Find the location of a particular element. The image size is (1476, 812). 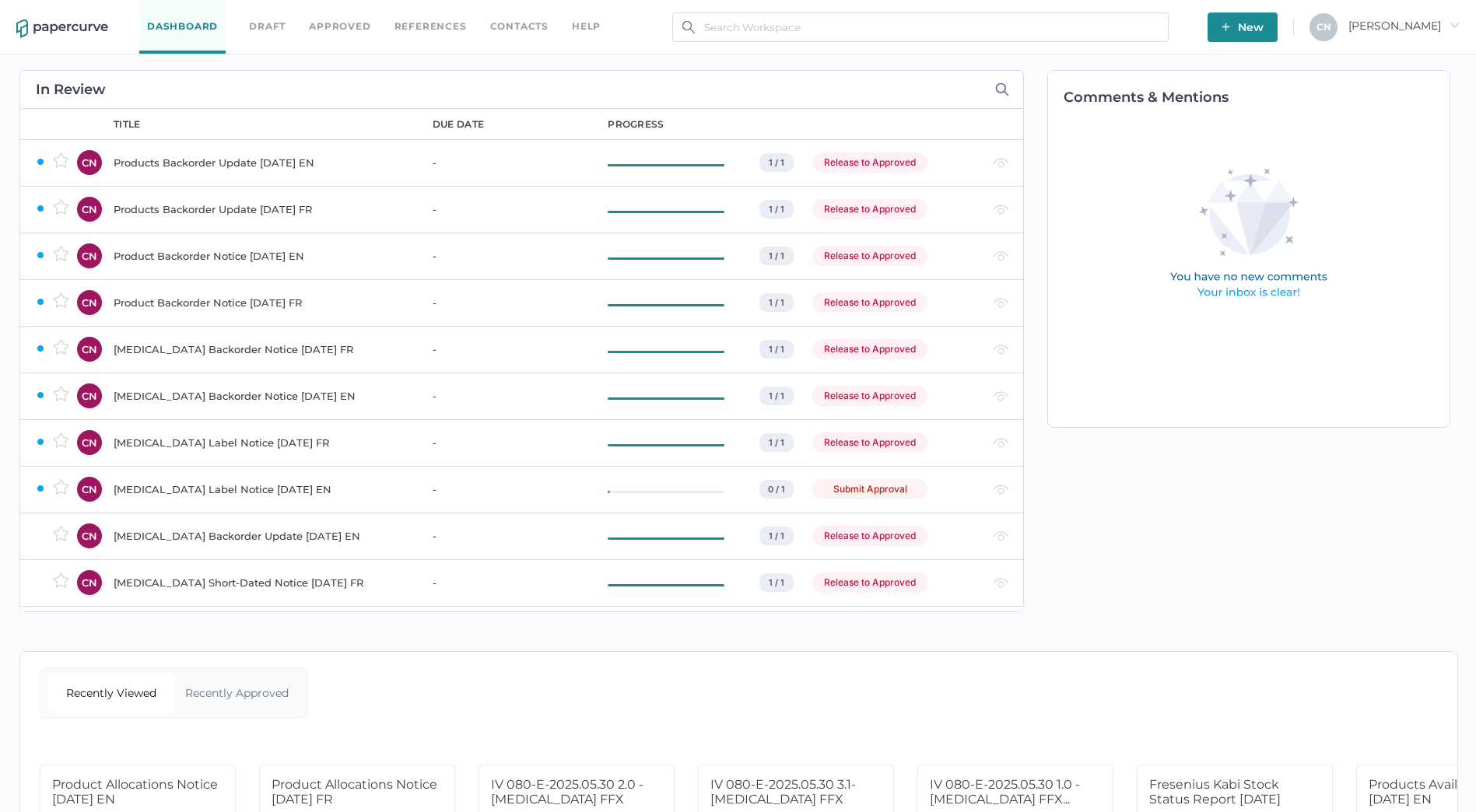

h2: In Review is located at coordinates (70, 89).